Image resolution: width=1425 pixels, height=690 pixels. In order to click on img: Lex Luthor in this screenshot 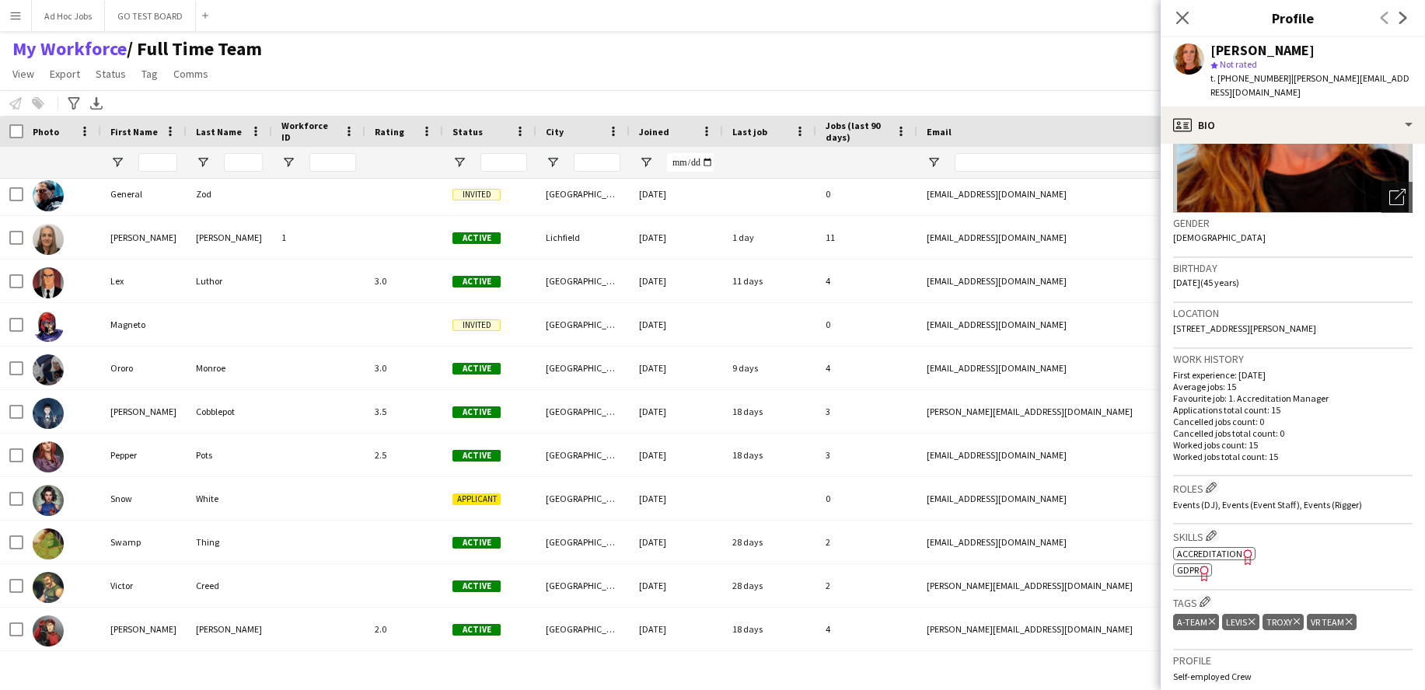, I will do `click(48, 283)`.